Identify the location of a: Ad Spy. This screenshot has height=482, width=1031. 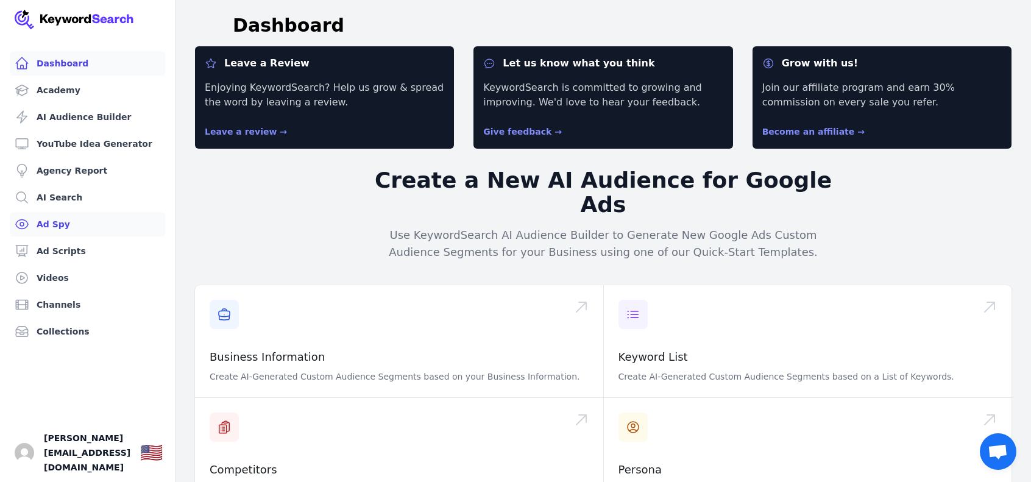
(87, 224).